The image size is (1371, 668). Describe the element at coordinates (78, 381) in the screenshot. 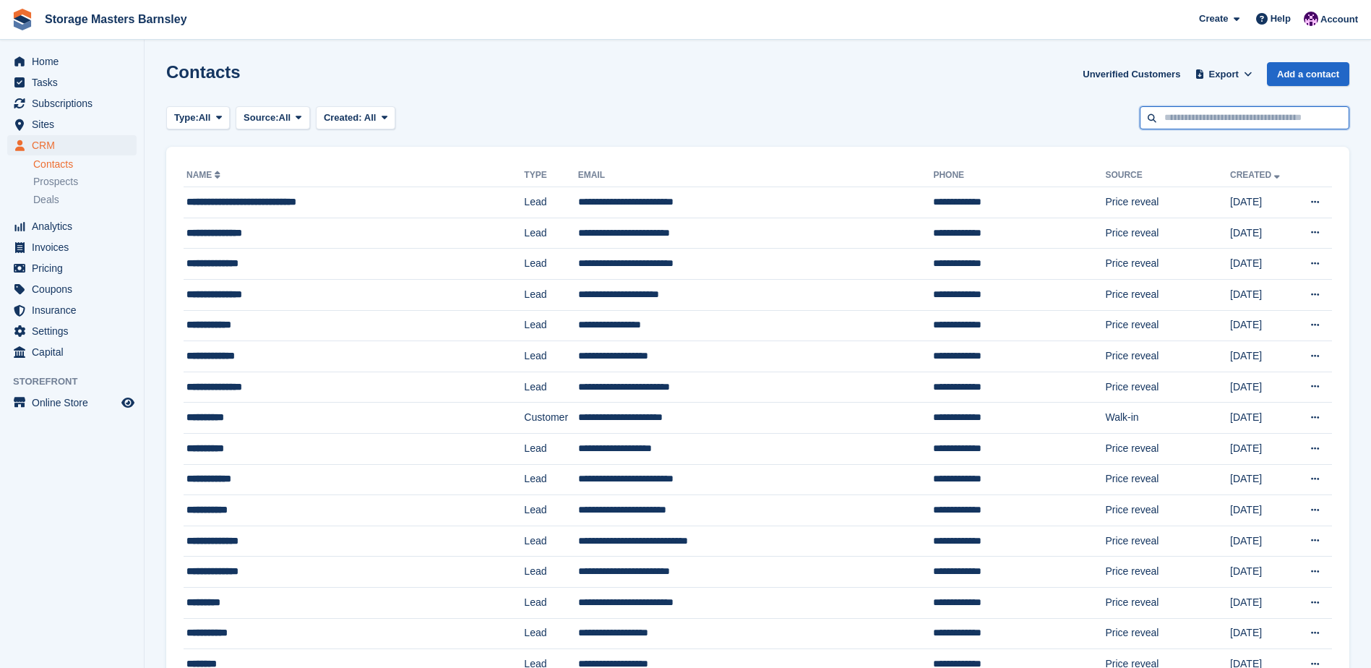

I see `span: Storefront` at that location.